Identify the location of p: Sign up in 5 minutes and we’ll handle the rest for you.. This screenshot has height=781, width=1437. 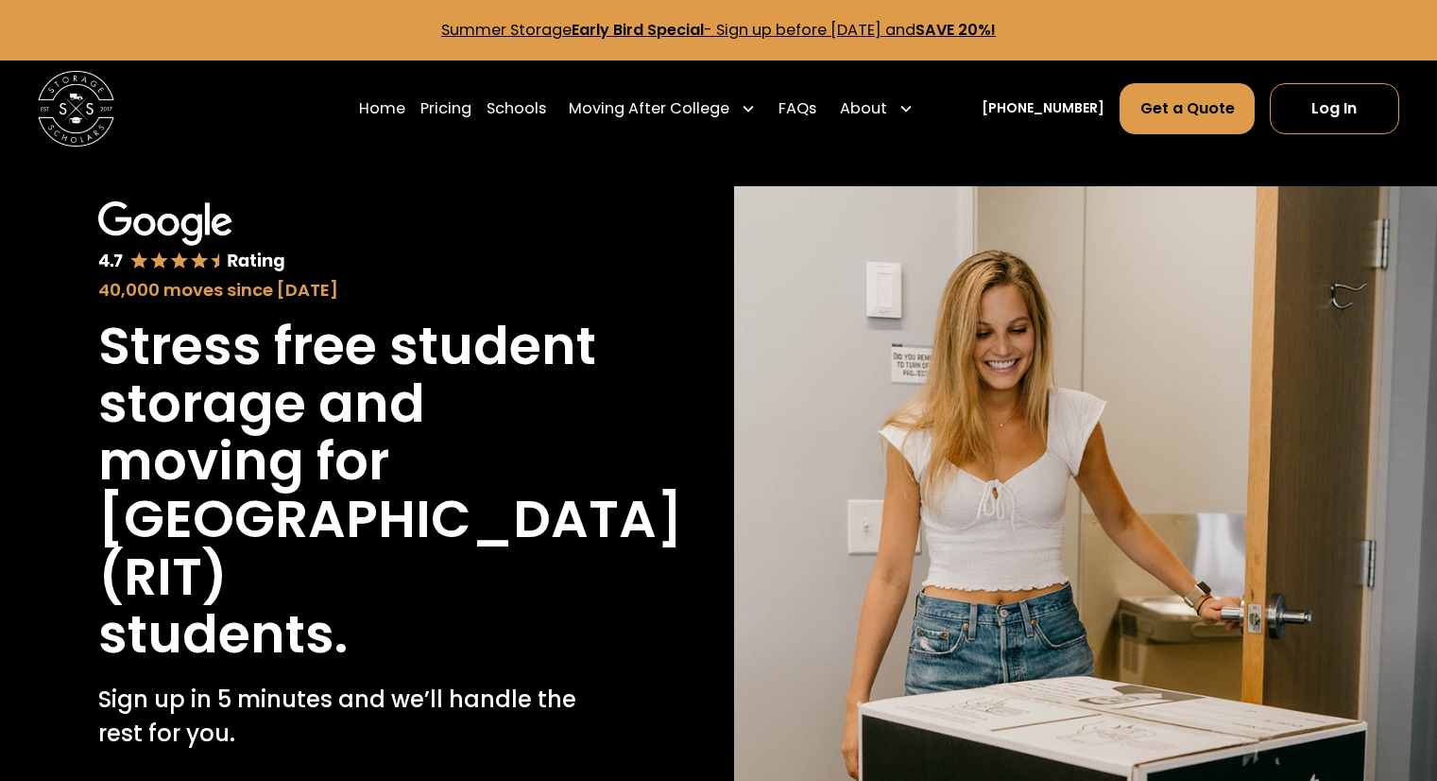
(352, 716).